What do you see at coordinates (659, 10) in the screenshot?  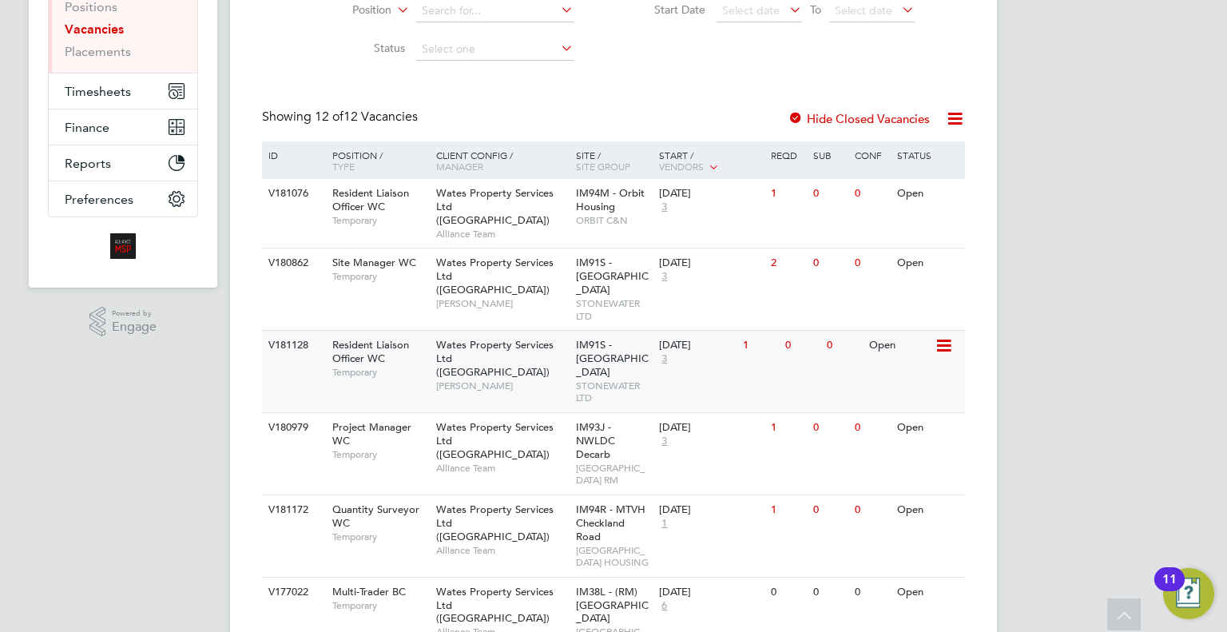 I see `label: Start Date` at bounding box center [659, 10].